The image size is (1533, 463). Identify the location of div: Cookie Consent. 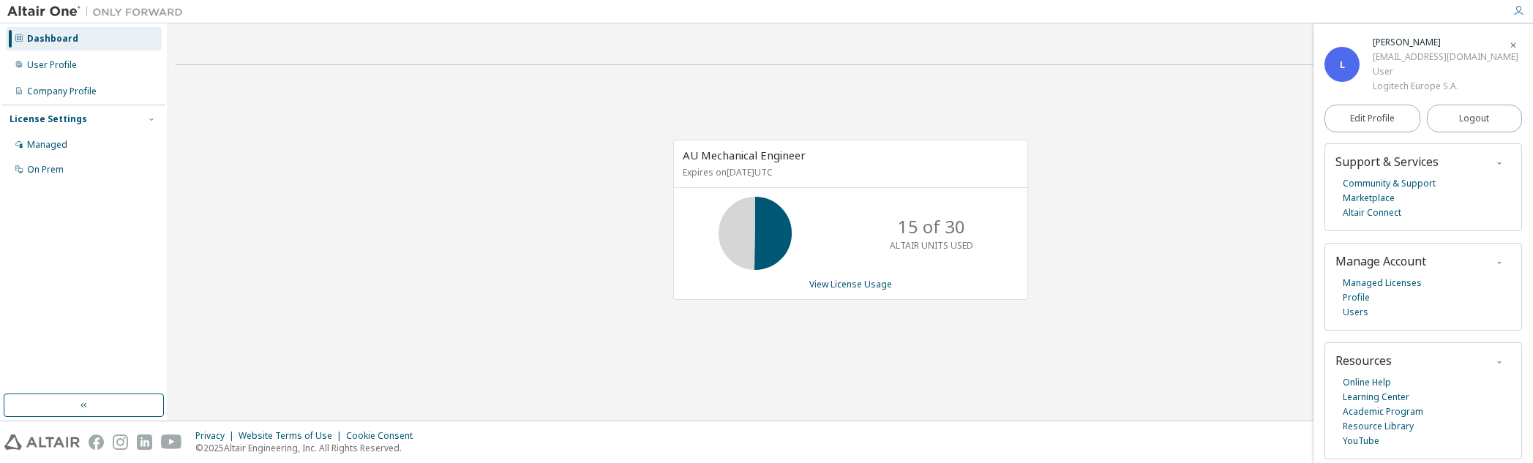
(383, 436).